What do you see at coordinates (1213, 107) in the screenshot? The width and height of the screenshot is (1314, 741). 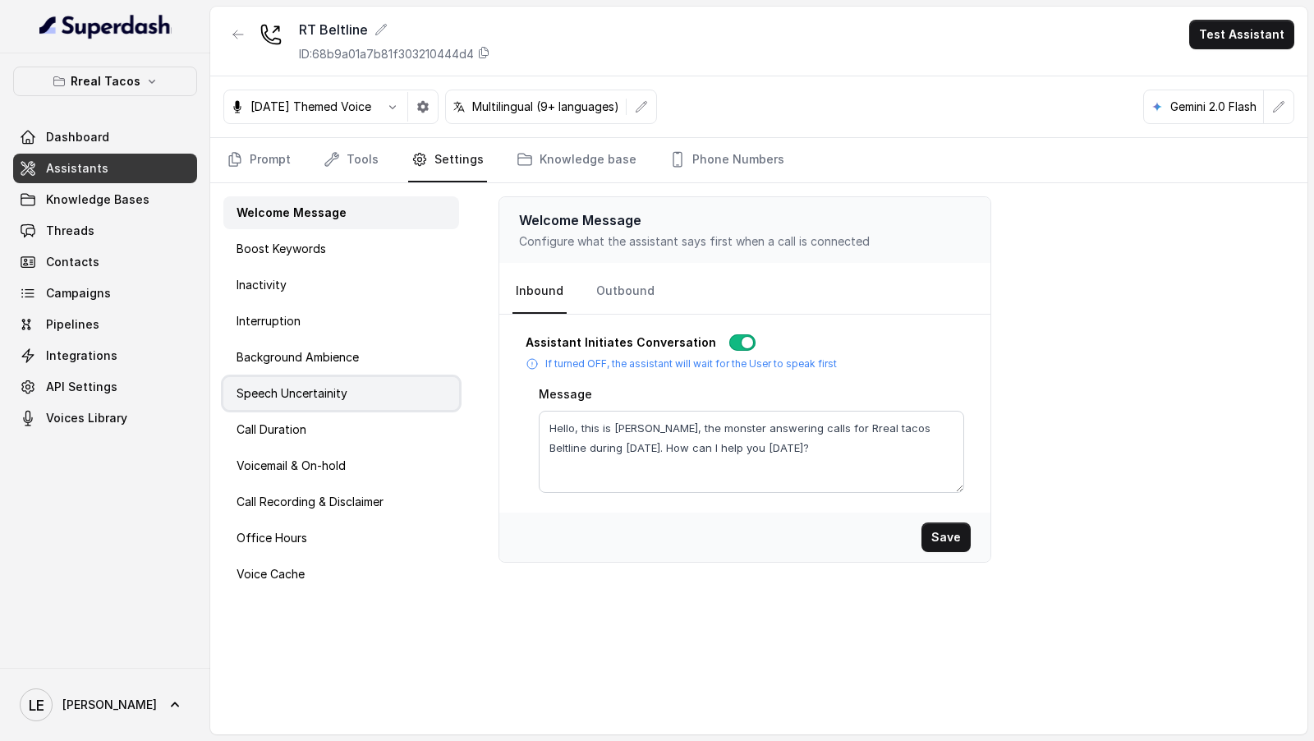 I see `p: Gemini 2.0 Flash` at bounding box center [1213, 107].